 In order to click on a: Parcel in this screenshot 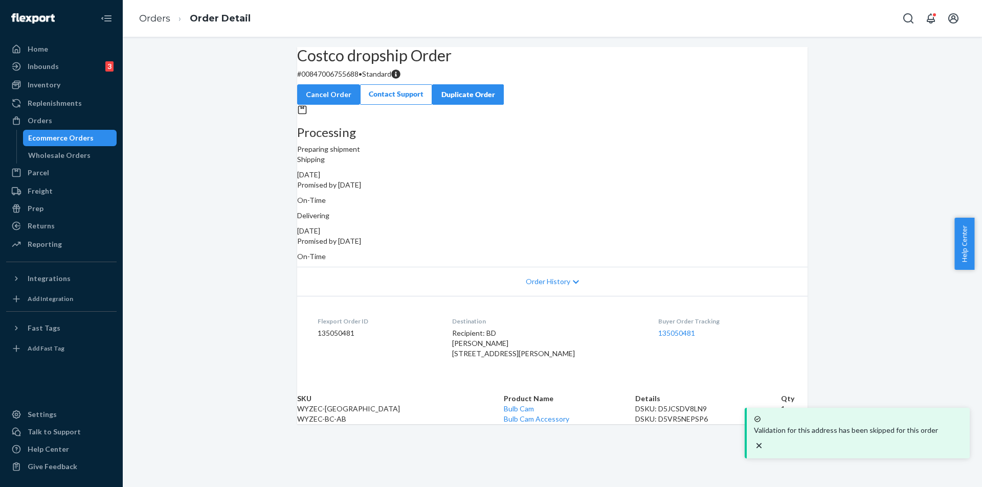, I will do `click(61, 173)`.